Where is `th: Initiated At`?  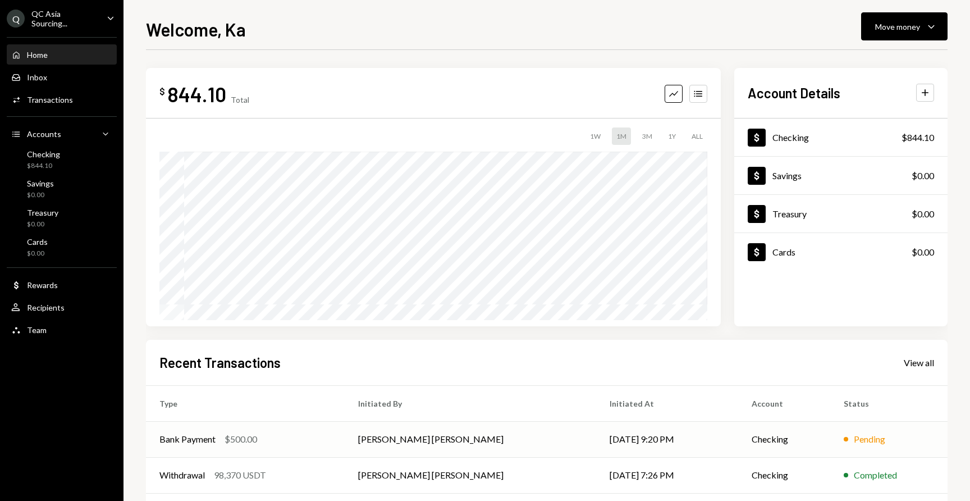 th: Initiated At is located at coordinates (667, 403).